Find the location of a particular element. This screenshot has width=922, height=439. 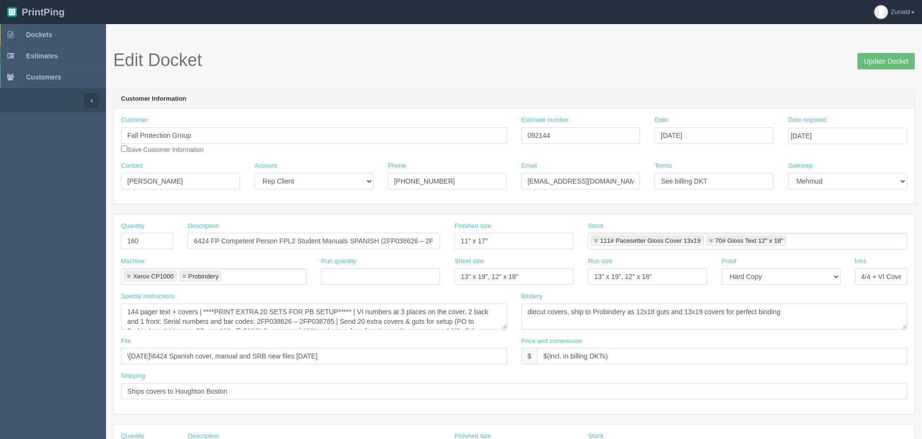

div: Save Customer Information is located at coordinates (314, 135).